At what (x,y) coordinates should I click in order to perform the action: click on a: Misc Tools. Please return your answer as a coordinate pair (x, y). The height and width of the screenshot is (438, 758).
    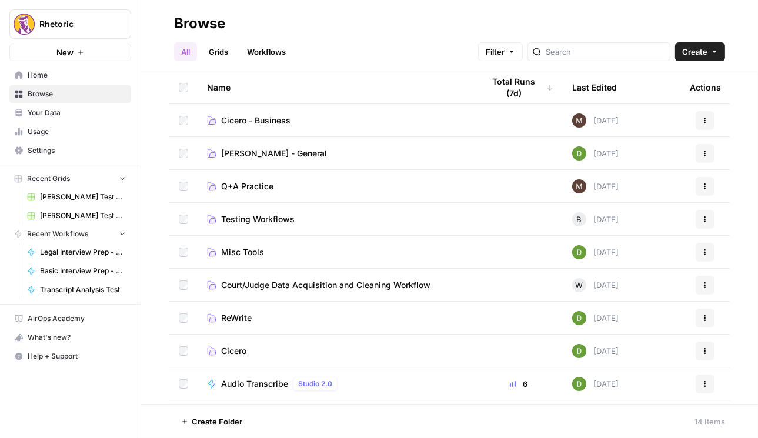
    Looking at the image, I should click on (336, 252).